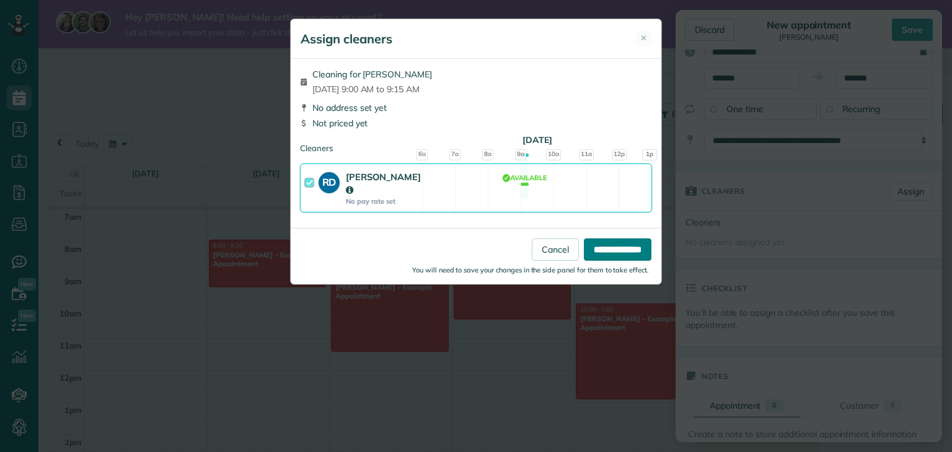 This screenshot has height=452, width=952. Describe the element at coordinates (383, 201) in the screenshot. I see `strong: No pay rate set` at that location.